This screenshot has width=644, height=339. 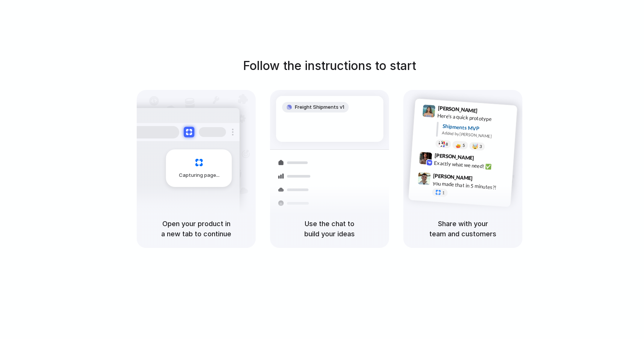 I want to click on div: you made that in 5 minutes?!, so click(x=470, y=186).